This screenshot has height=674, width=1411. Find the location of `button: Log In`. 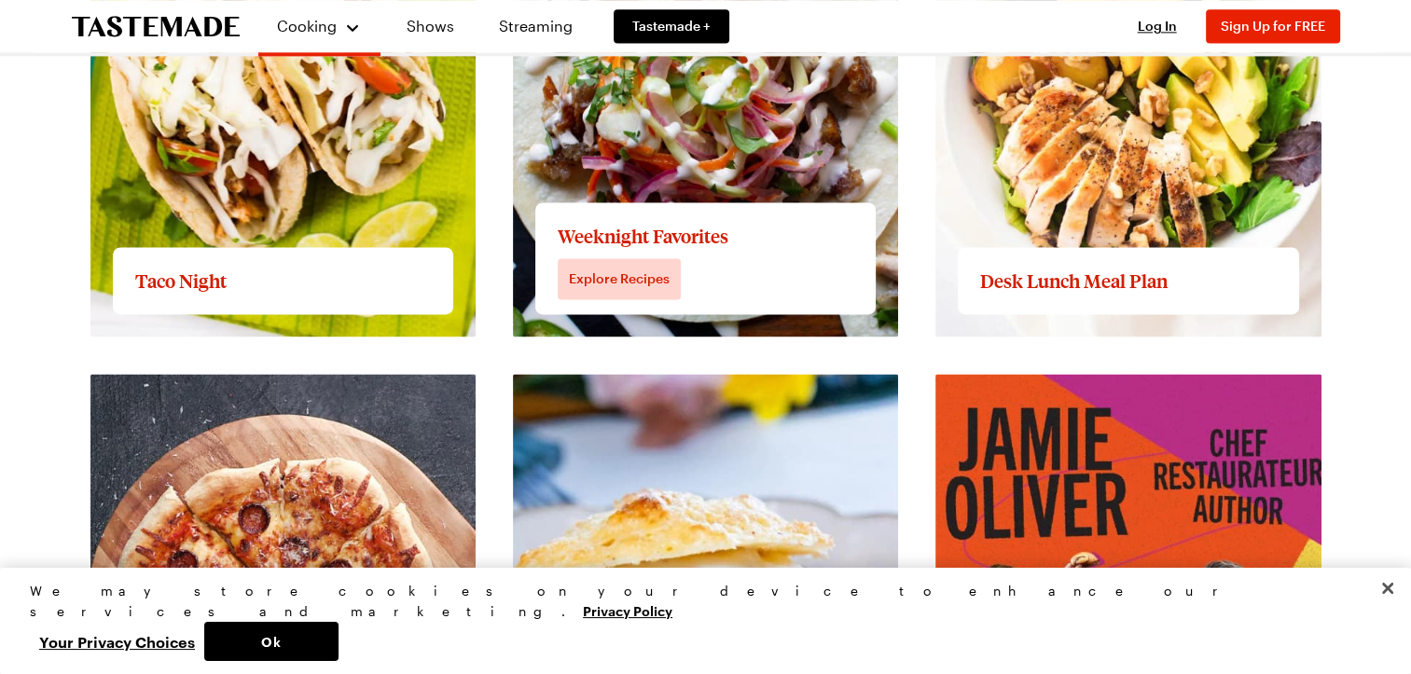

button: Log In is located at coordinates (1157, 26).